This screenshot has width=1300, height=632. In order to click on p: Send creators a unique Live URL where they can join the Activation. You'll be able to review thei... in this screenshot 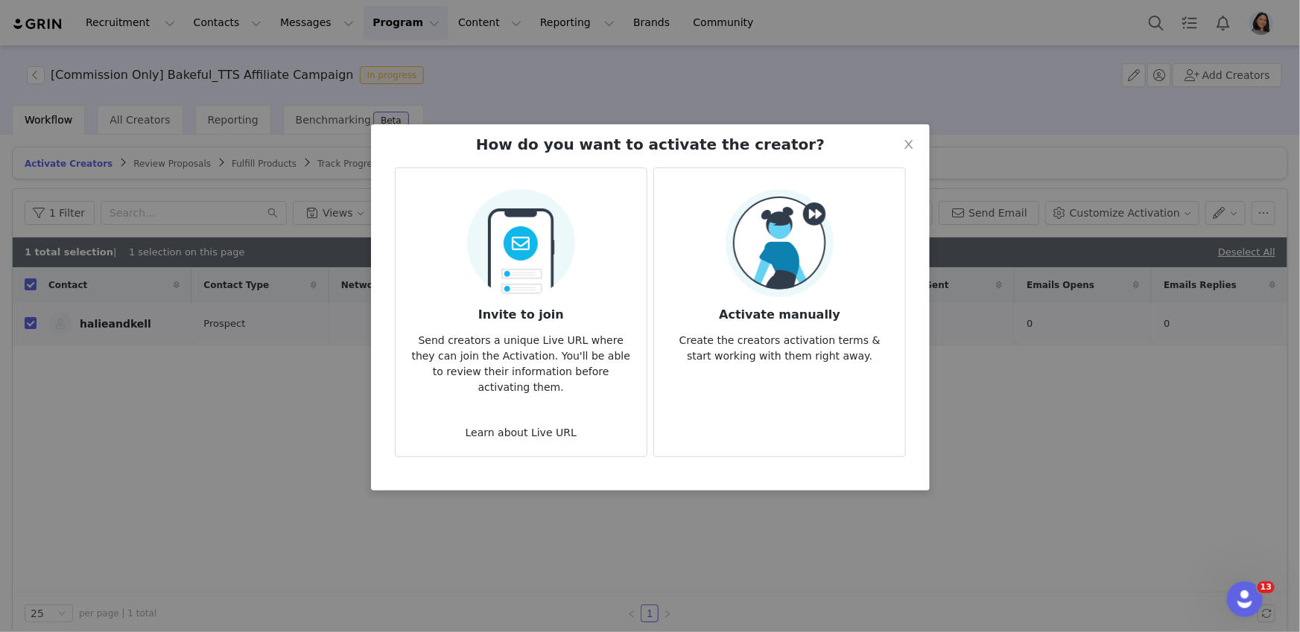, I will do `click(520, 360)`.